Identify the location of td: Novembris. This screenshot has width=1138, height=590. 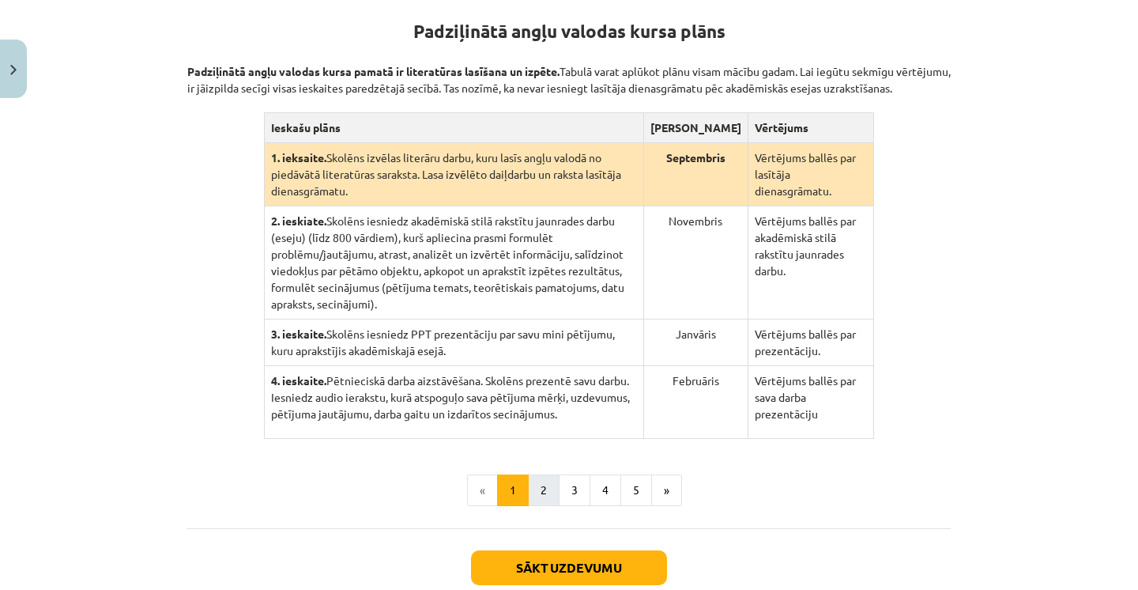
(695, 262).